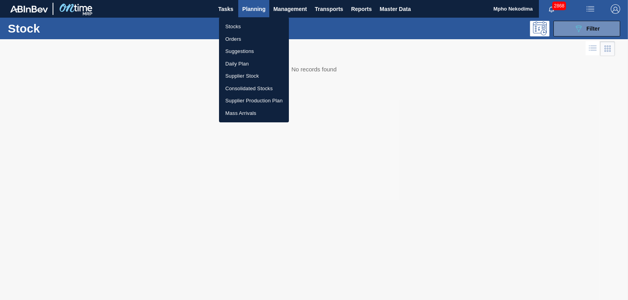 The width and height of the screenshot is (628, 300). I want to click on li: Orders, so click(254, 39).